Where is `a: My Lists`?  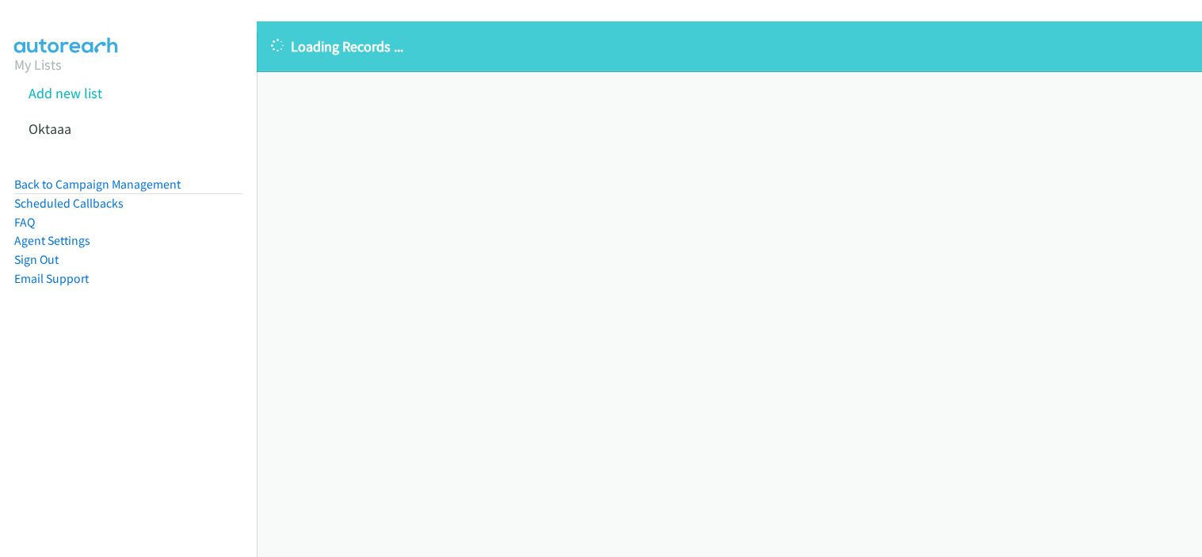
a: My Lists is located at coordinates (38, 64).